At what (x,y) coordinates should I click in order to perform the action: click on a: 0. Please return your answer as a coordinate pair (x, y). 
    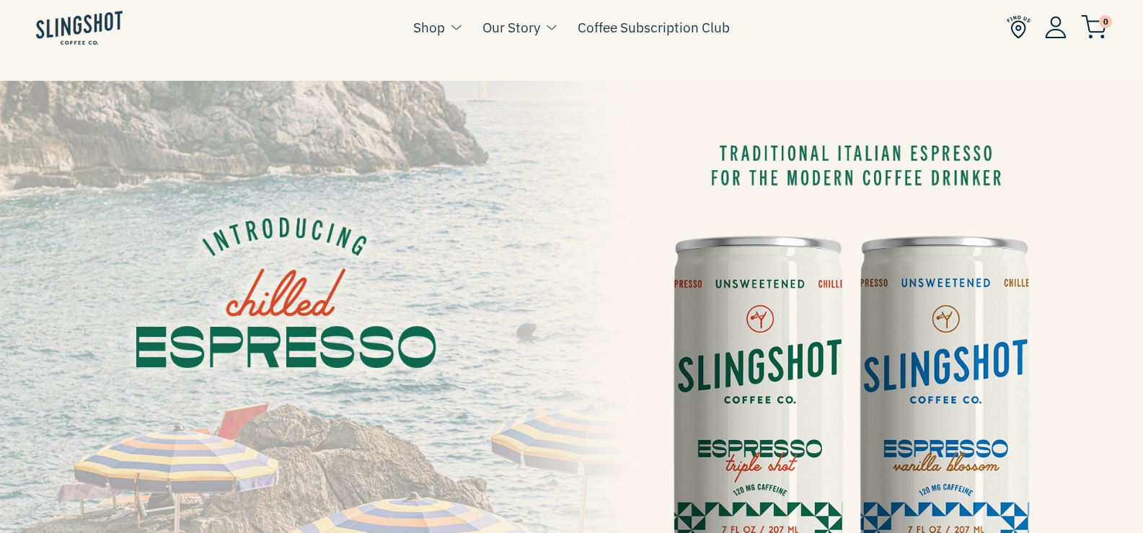
    Looking at the image, I should click on (1094, 27).